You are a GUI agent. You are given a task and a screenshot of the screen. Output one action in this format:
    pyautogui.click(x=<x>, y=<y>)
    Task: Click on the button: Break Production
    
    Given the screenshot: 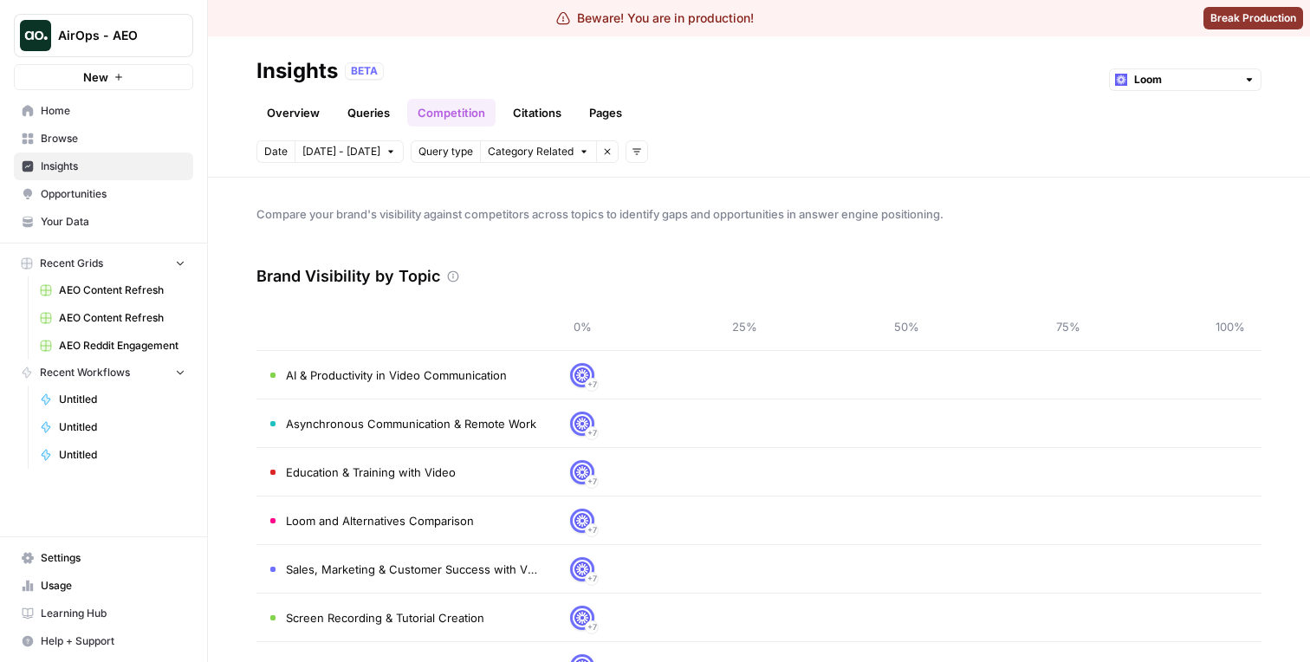 What is the action you would take?
    pyautogui.click(x=1253, y=18)
    